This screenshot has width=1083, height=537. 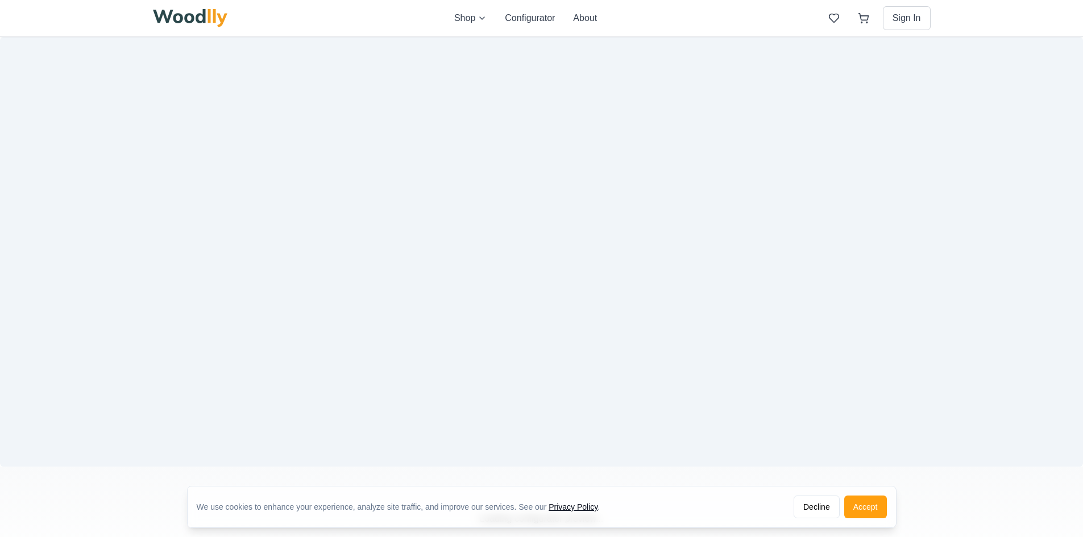 What do you see at coordinates (907, 18) in the screenshot?
I see `button: Sign In` at bounding box center [907, 18].